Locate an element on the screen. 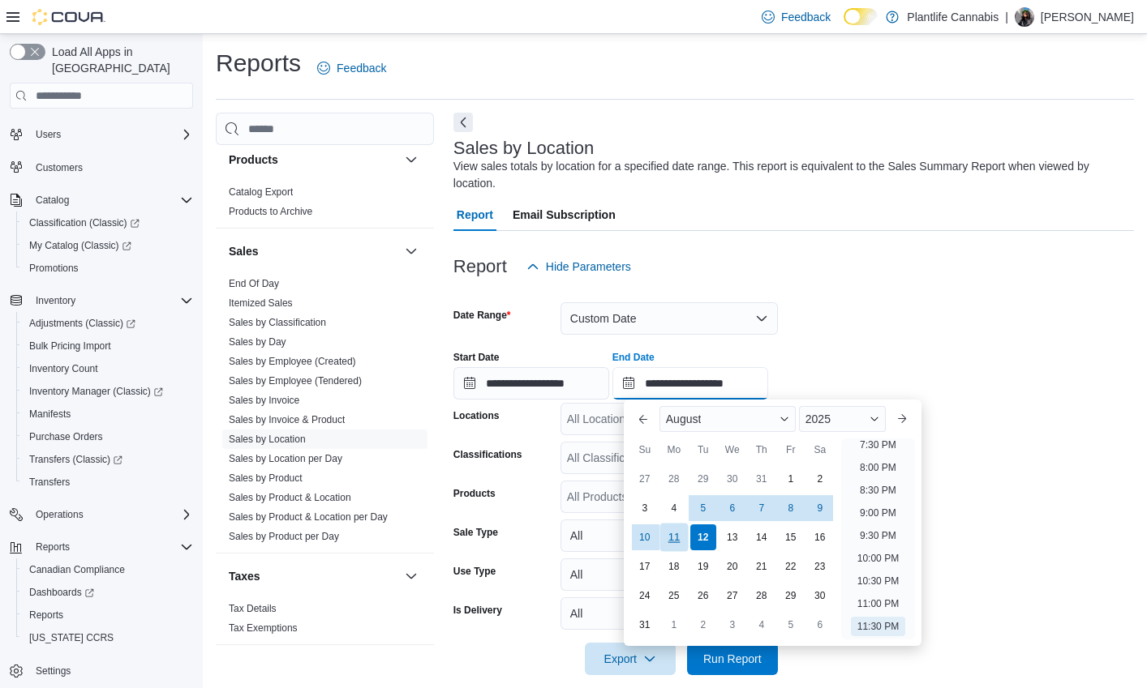 The height and width of the screenshot is (688, 1147). div: day-5 is located at coordinates (703, 508).